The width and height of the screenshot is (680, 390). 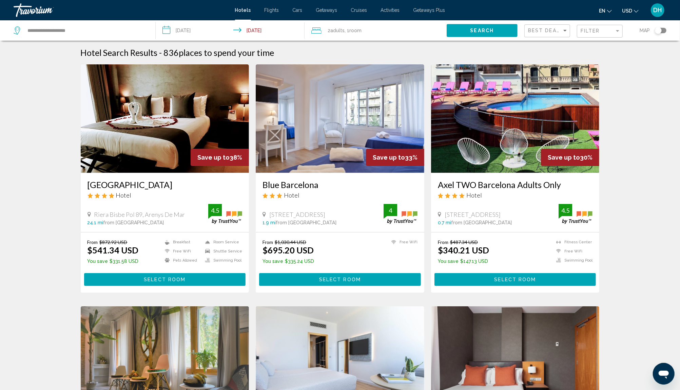 What do you see at coordinates (548, 31) in the screenshot?
I see `mat-select: Sort by` at bounding box center [548, 31].